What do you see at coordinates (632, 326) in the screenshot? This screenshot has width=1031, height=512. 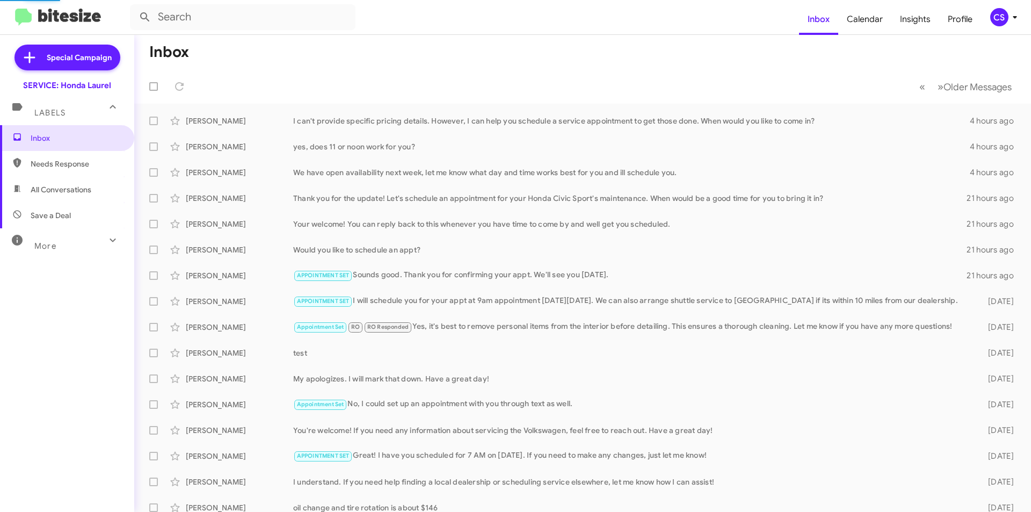 I see `div: Yes, it's best to remove personal items from the interior before detailing. This ensures a thorou...` at bounding box center [632, 326].